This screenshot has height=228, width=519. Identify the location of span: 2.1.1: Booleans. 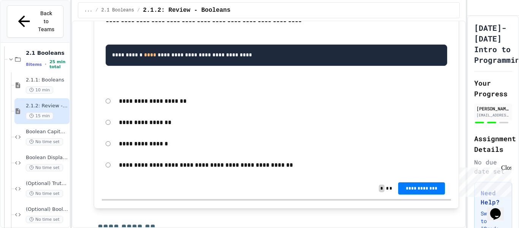
(47, 80).